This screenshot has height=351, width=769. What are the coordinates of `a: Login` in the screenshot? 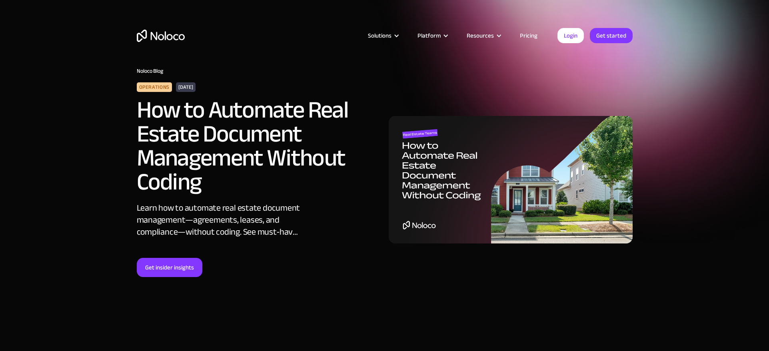 It's located at (571, 36).